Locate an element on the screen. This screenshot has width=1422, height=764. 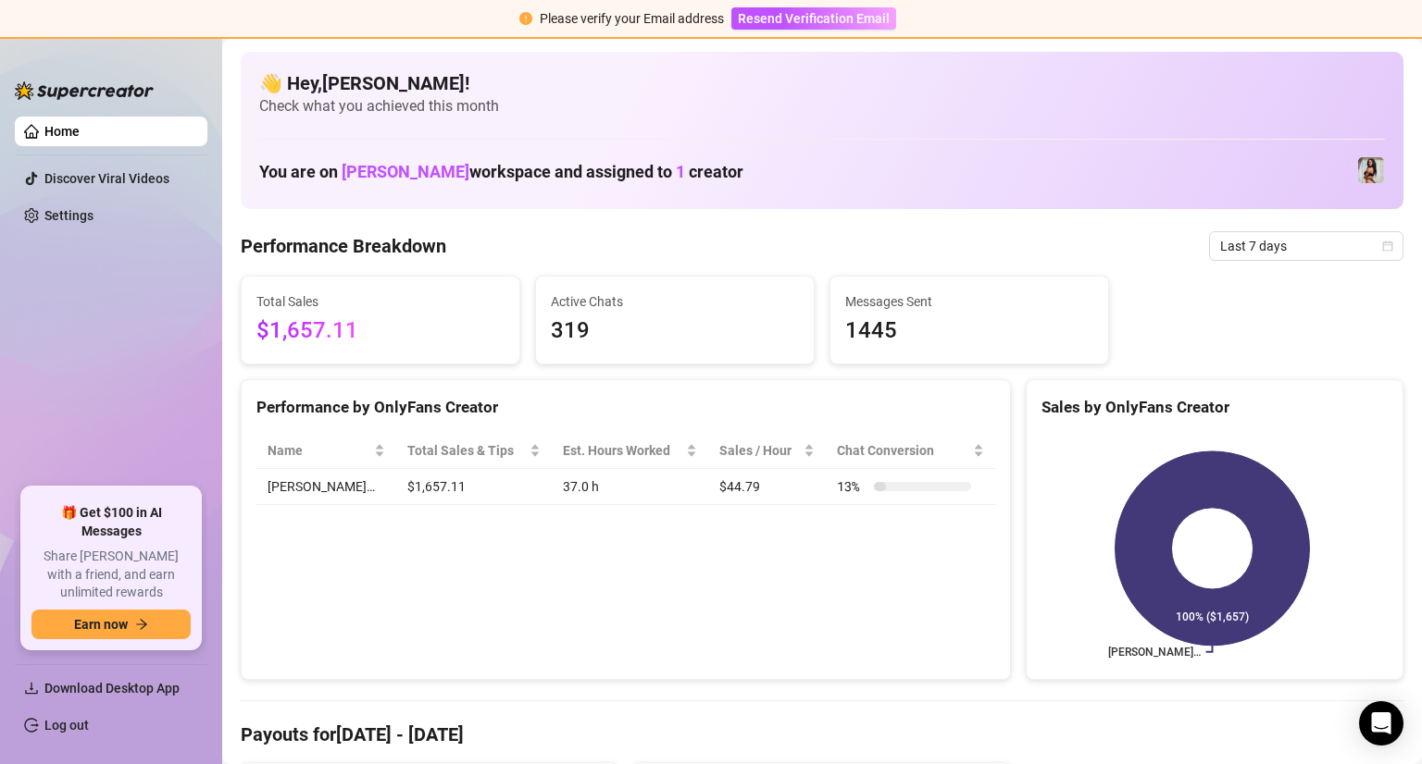
span: 🎁 Get $100 in AI Messages is located at coordinates (111, 522).